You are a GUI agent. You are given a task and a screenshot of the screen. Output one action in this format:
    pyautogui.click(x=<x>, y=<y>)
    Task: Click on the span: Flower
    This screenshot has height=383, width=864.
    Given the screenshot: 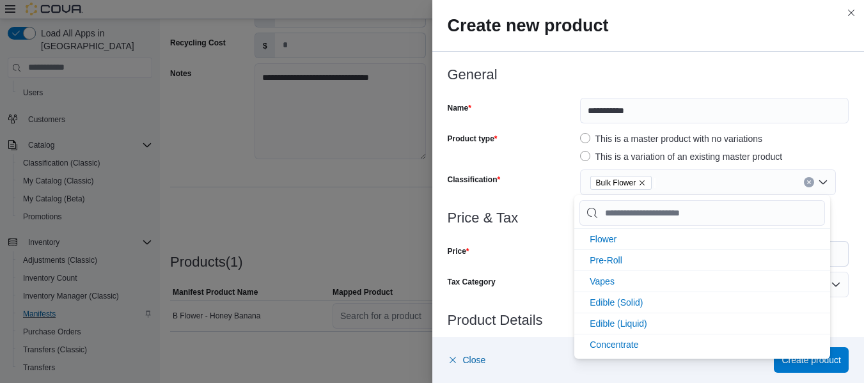 What is the action you would take?
    pyautogui.click(x=603, y=239)
    